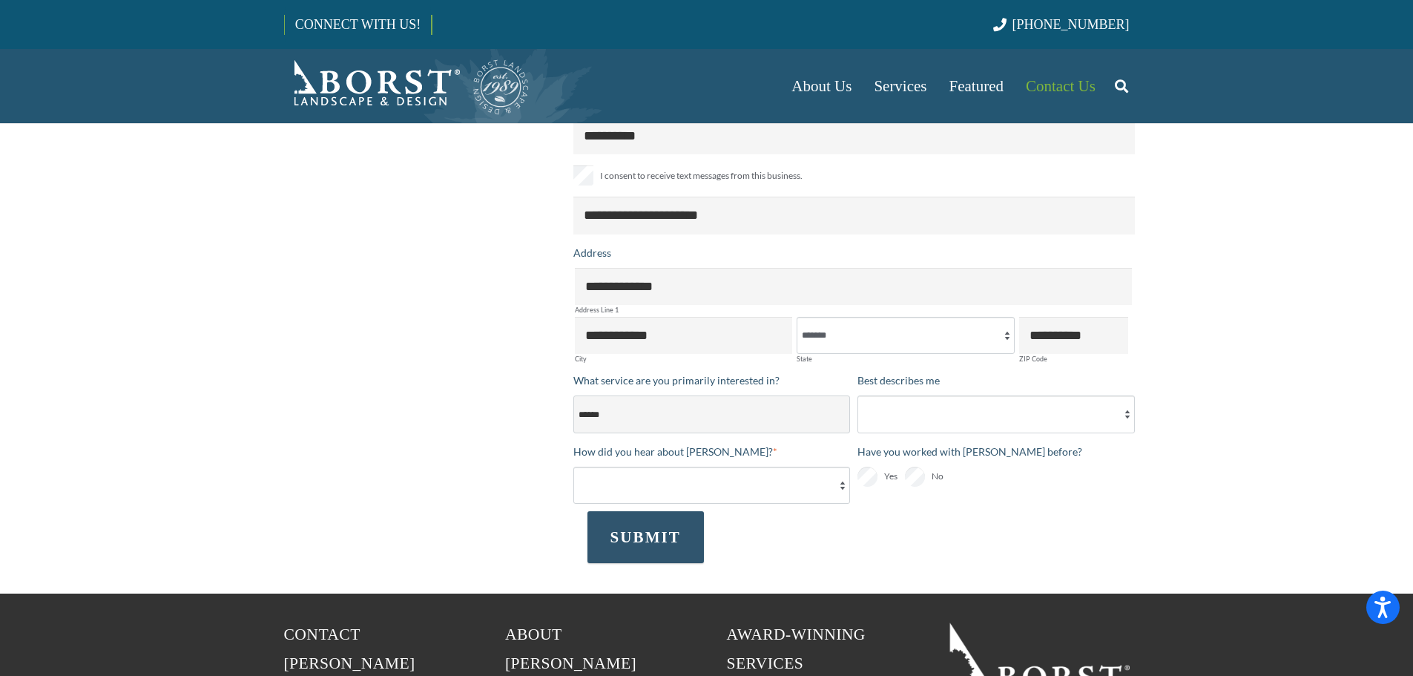 The height and width of the screenshot is (676, 1413). I want to click on span: Contact Us, so click(1061, 86).